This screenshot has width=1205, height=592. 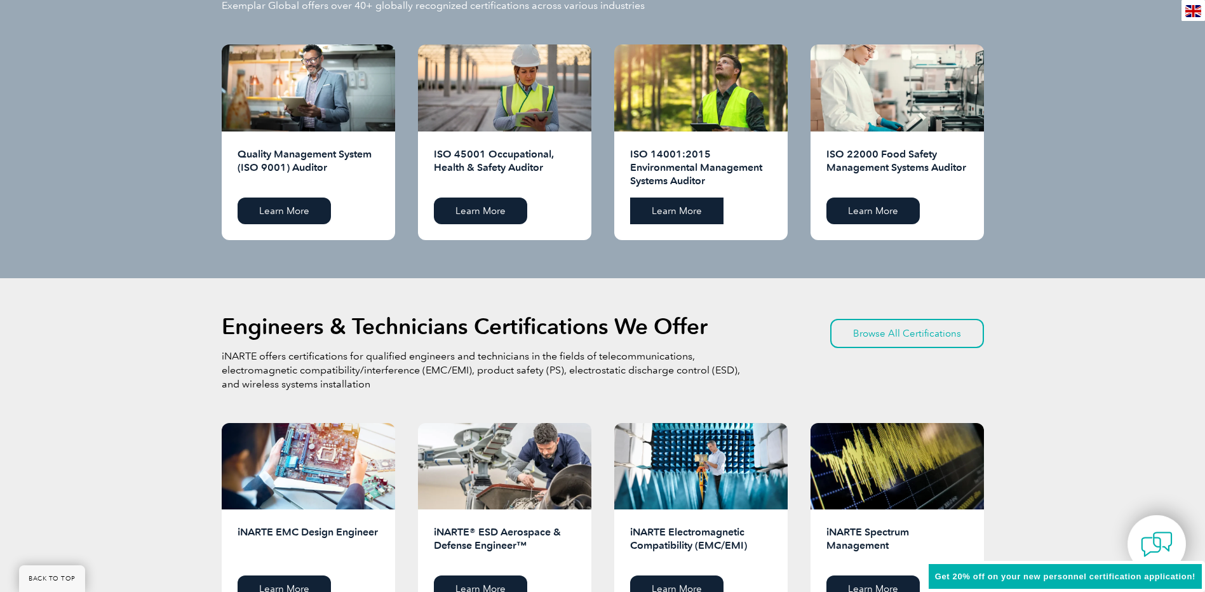 I want to click on h2: ISO 14001:2015 Environmental Management Systems Auditor, so click(x=701, y=168).